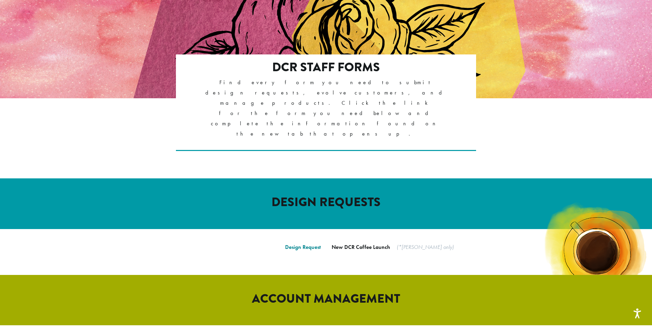 This screenshot has width=652, height=328. Describe the element at coordinates (326, 67) in the screenshot. I see `h2: DCR Staff Forms` at that location.